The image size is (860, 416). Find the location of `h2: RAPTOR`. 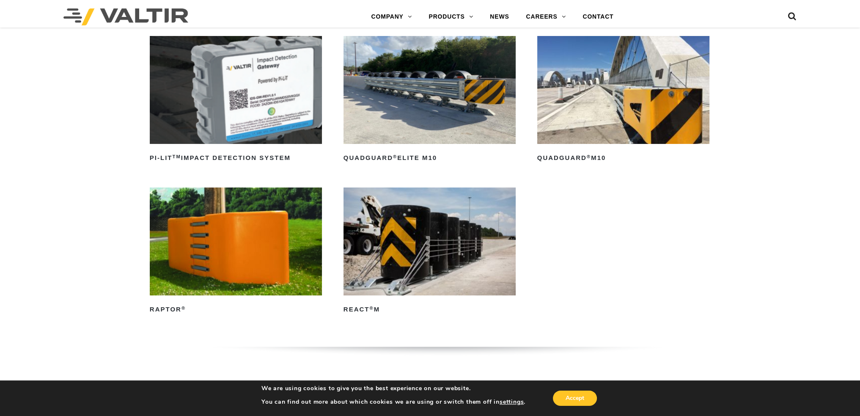

h2: RAPTOR is located at coordinates (236, 310).